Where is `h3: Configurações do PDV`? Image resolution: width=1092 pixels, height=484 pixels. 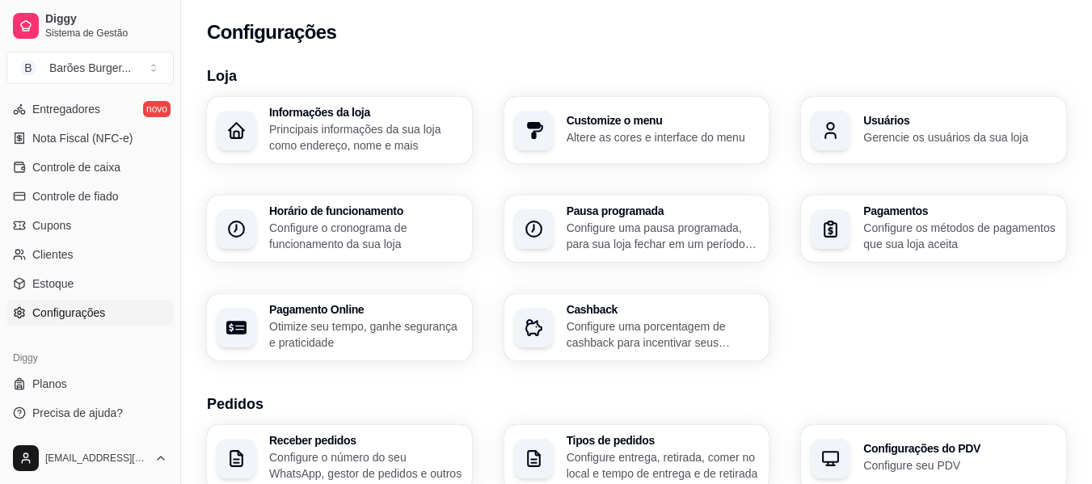 h3: Configurações do PDV is located at coordinates (959, 449).